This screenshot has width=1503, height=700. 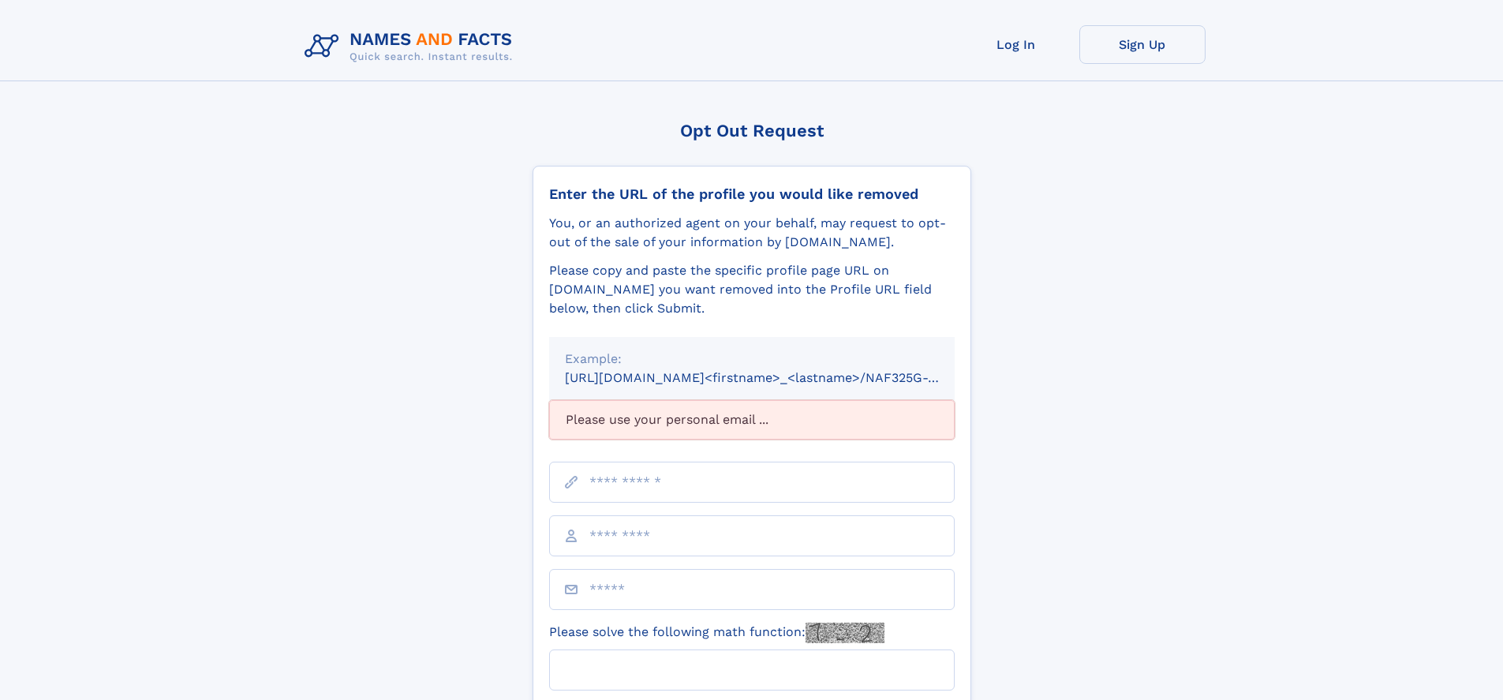 What do you see at coordinates (752, 194) in the screenshot?
I see `div: Enter the URL of the profile you would like removed` at bounding box center [752, 194].